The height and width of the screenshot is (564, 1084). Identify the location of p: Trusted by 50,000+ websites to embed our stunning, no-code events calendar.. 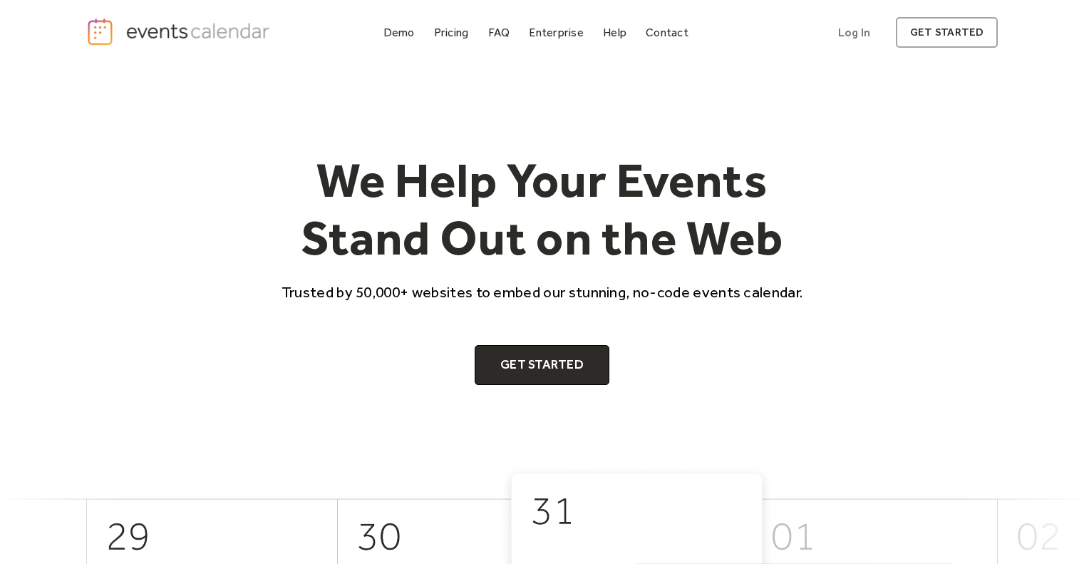
(542, 291).